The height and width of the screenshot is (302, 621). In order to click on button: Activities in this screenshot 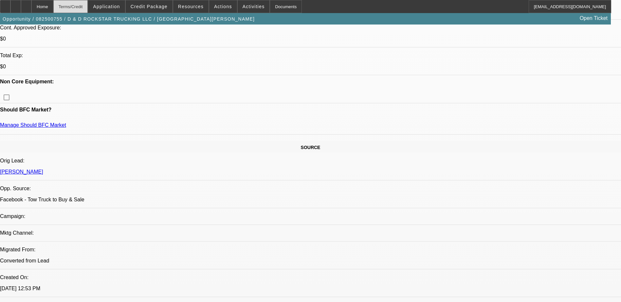, I will do `click(254, 7)`.